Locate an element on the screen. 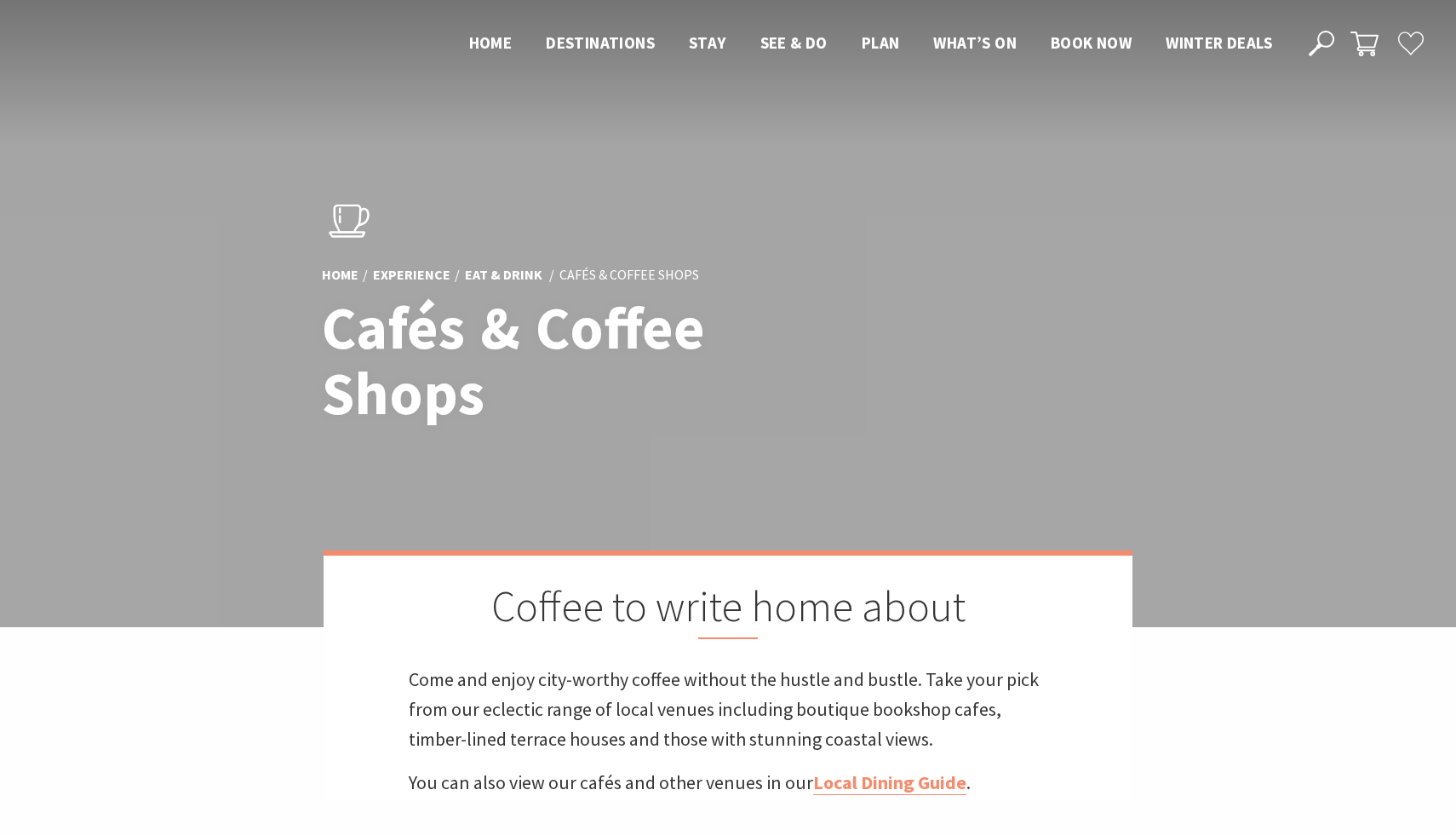 Image resolution: width=1456 pixels, height=836 pixels. span: What’s On is located at coordinates (975, 42).